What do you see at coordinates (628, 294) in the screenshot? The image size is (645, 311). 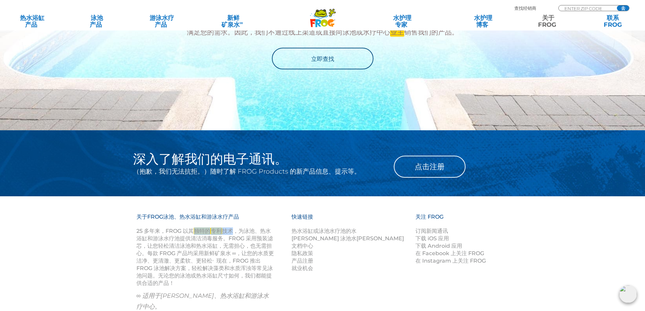 I see `img: openIcon` at bounding box center [628, 294].